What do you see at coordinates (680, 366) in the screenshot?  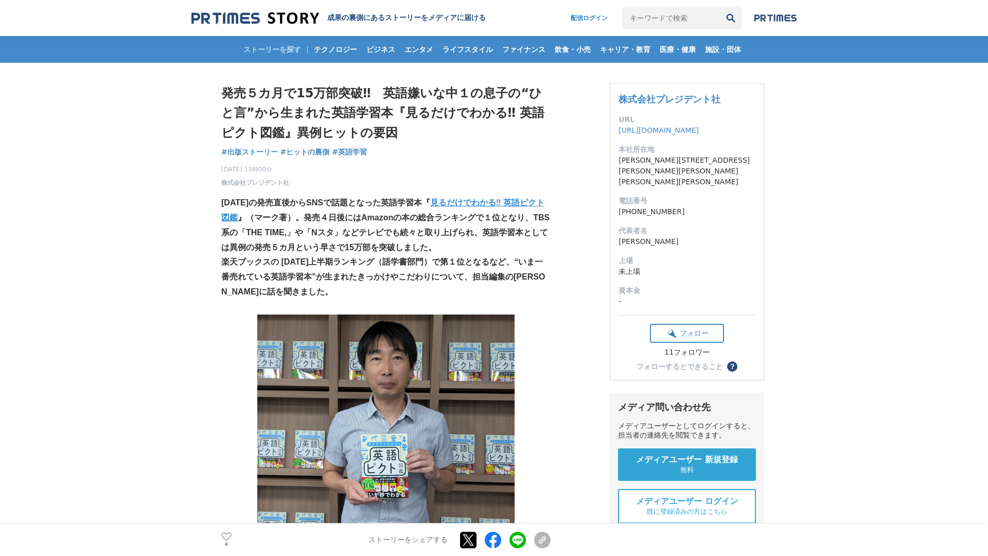 I see `div: フォローするとできること` at bounding box center [680, 366].